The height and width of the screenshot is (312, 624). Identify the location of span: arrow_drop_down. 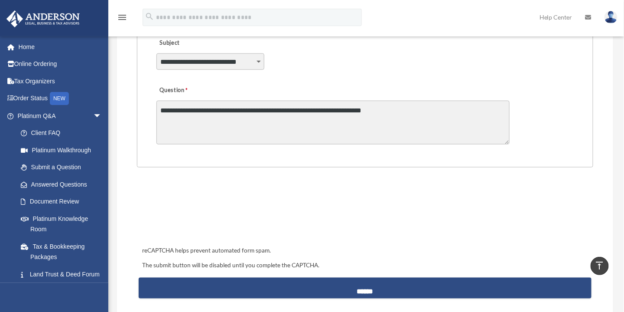
(102, 116).